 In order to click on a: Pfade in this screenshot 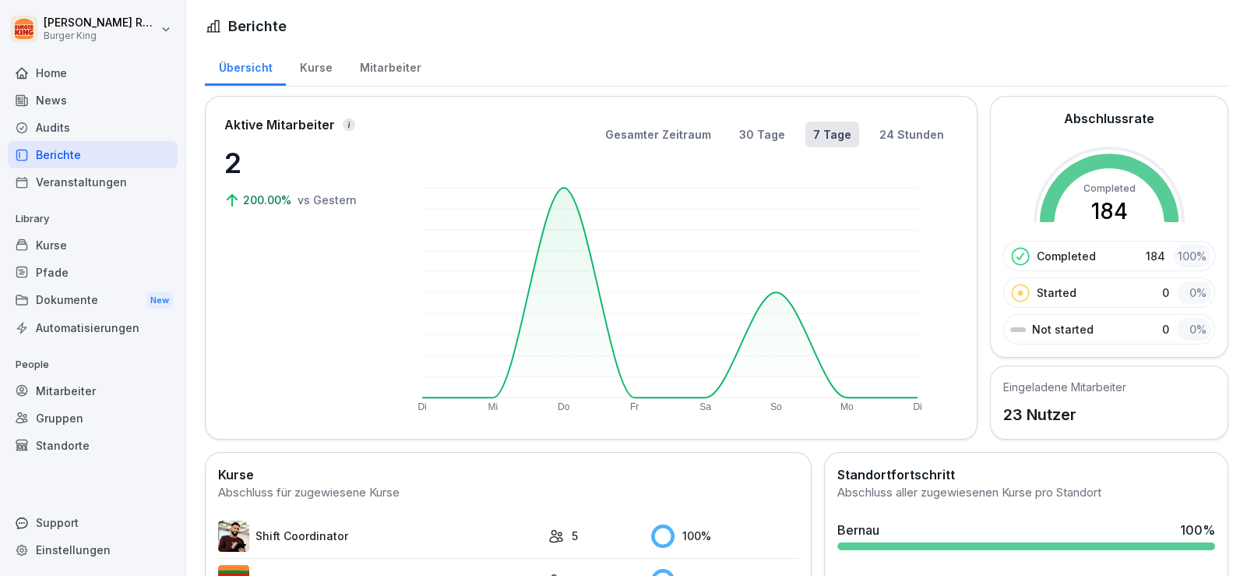, I will do `click(93, 272)`.